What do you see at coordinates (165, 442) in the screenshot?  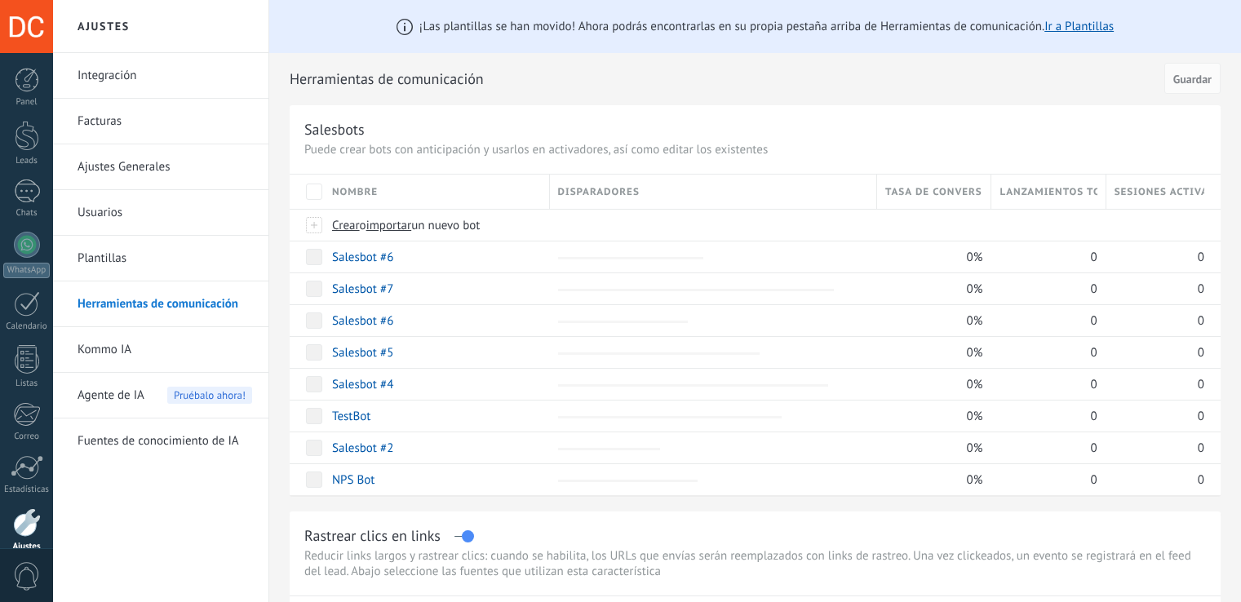 I see `a: Fuentes de conocimiento de IA` at bounding box center [165, 442].